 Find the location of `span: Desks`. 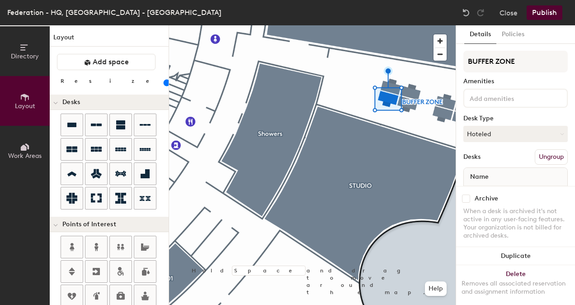

span: Desks is located at coordinates (71, 102).